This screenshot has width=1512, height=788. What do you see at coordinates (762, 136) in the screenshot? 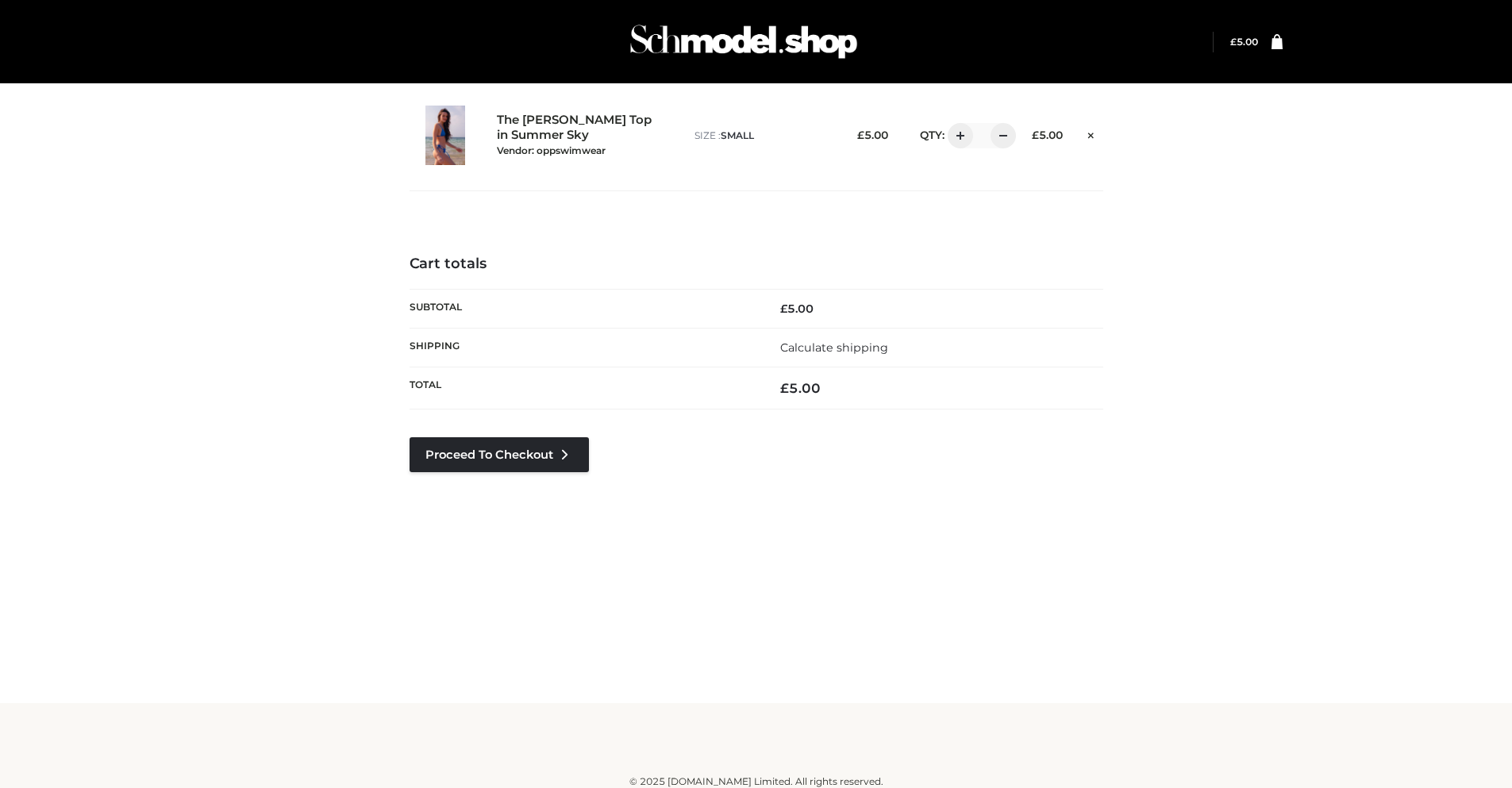
I see `p: size :` at bounding box center [762, 136].